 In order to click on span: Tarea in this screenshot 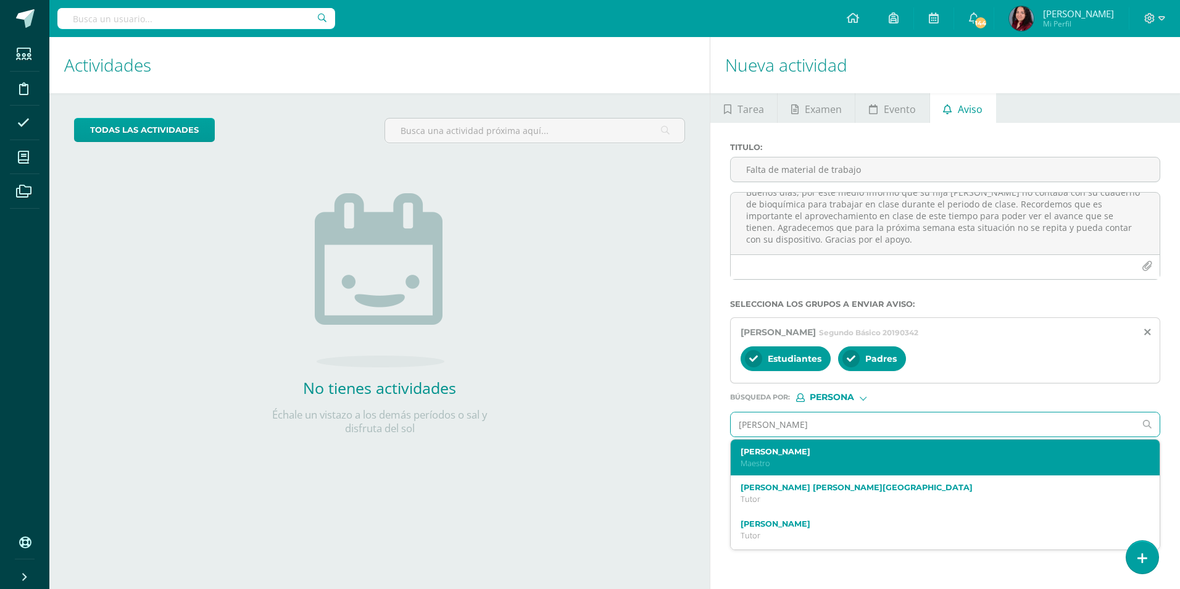, I will do `click(751, 109)`.